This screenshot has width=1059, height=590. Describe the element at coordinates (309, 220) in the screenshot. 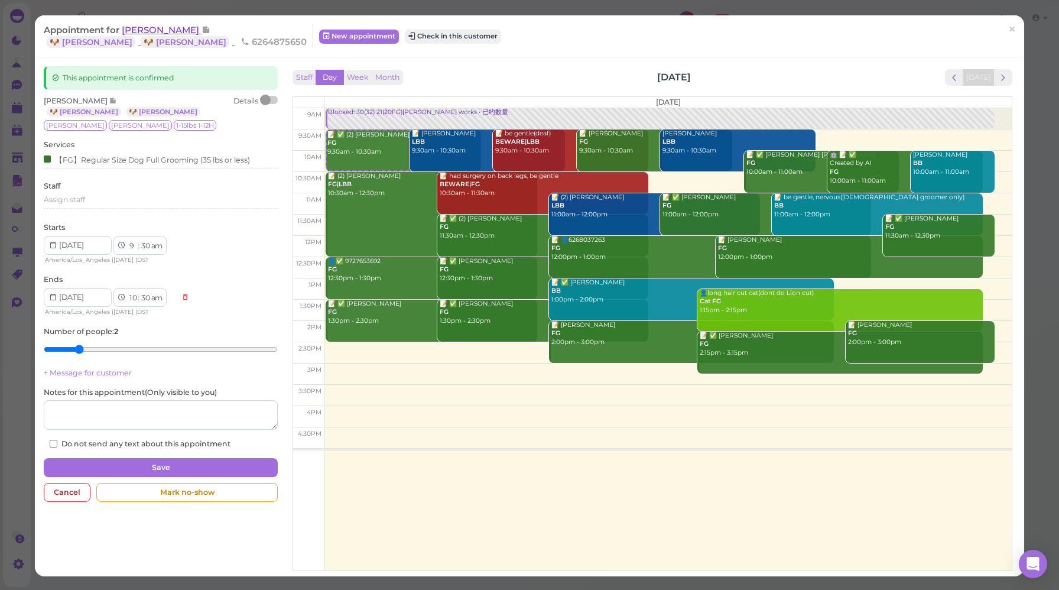

I see `span: 11:30am` at that location.